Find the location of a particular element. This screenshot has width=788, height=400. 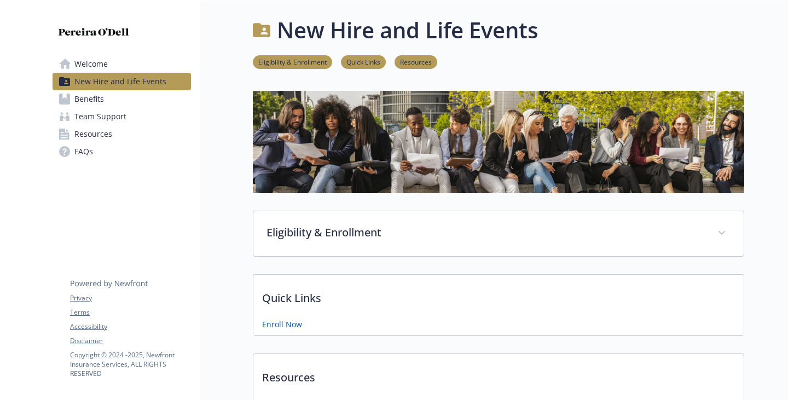

a: Quick Links is located at coordinates (363, 61).